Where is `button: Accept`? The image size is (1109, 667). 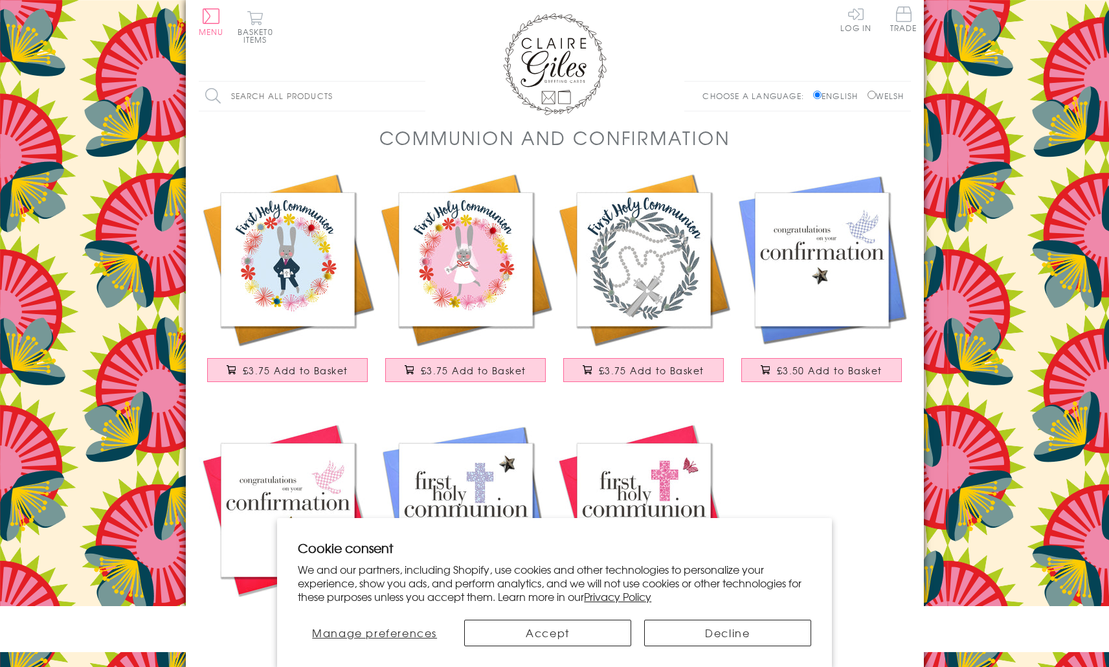
button: Accept is located at coordinates (548, 632).